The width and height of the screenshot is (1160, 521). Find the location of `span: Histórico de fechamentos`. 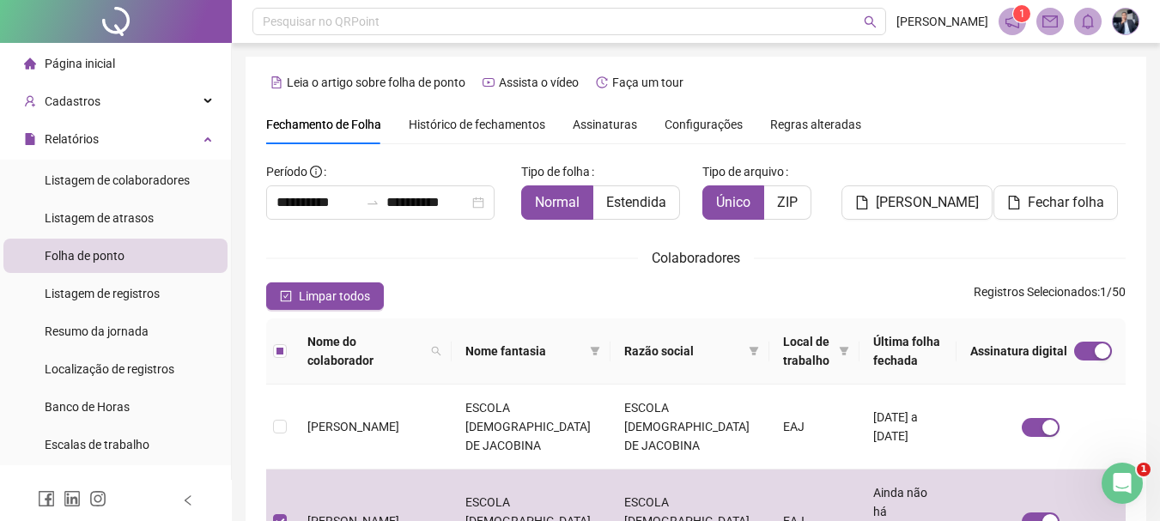

span: Histórico de fechamentos is located at coordinates (476, 124).